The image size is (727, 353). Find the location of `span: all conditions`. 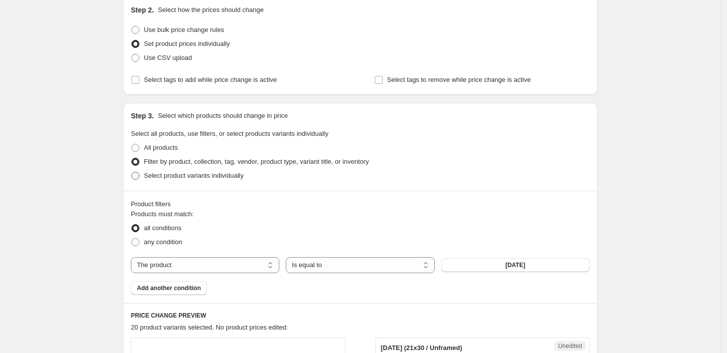

span: all conditions is located at coordinates (162, 228).